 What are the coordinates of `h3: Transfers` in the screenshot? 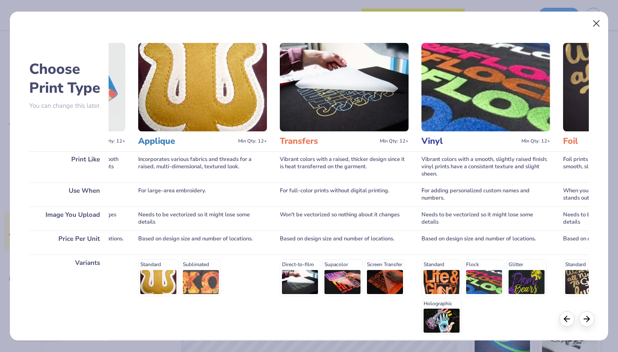 It's located at (328, 141).